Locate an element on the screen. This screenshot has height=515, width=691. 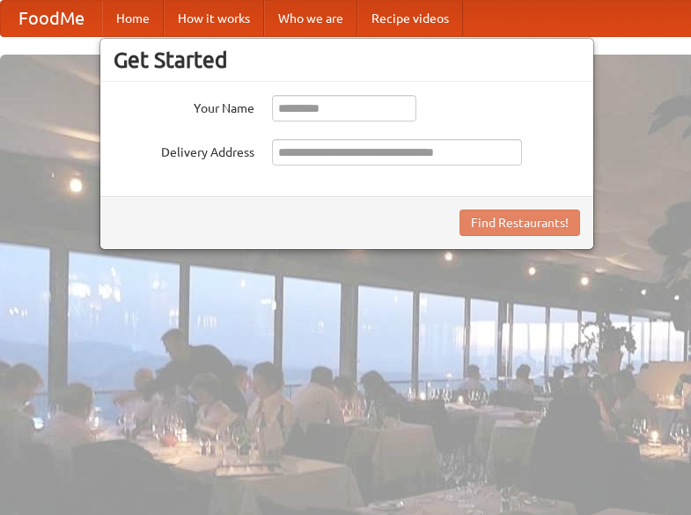
button: Find Restaurants! is located at coordinates (520, 223).